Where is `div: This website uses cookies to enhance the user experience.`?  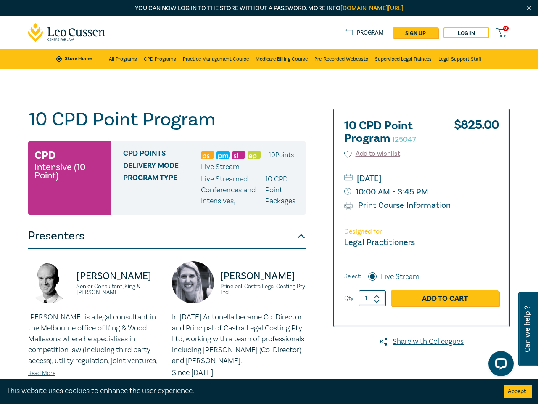
div: This website uses cookies to enhance the user experience. is located at coordinates (249, 391).